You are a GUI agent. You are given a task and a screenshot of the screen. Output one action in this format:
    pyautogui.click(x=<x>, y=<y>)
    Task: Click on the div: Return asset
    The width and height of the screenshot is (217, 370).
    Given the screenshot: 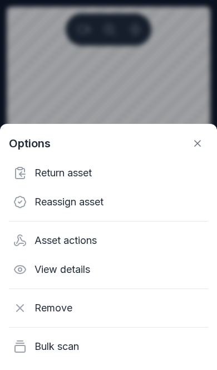 What is the action you would take?
    pyautogui.click(x=109, y=173)
    